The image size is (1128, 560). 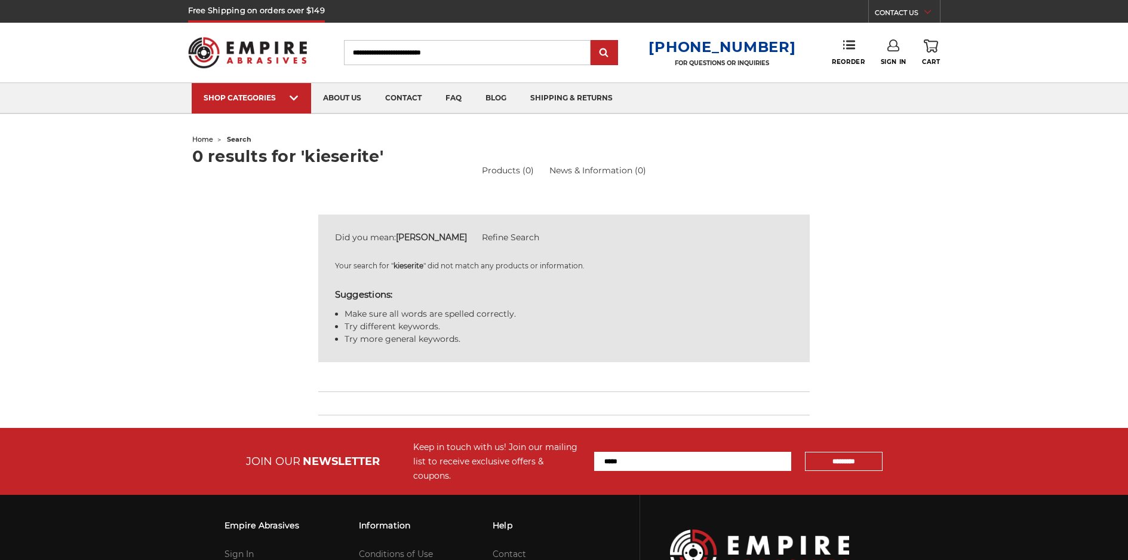 What do you see at coordinates (564, 294) in the screenshot?
I see `h5: Suggestions:` at bounding box center [564, 294].